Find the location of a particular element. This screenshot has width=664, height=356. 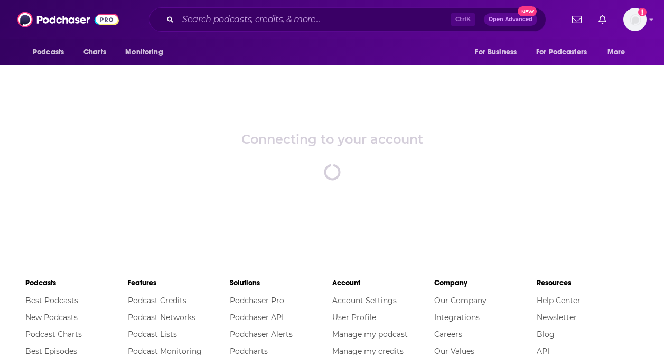

button: Show profile menu is located at coordinates (635, 20).